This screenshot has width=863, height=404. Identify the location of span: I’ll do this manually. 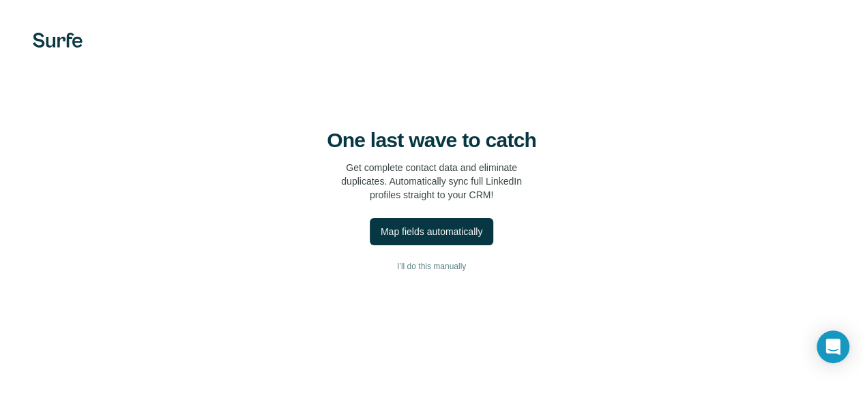
(431, 267).